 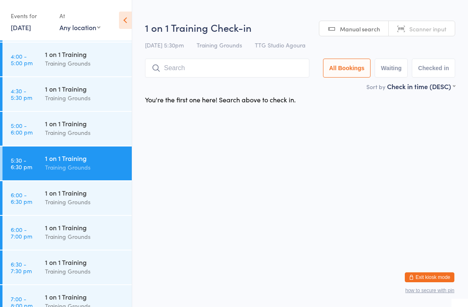 What do you see at coordinates (360, 29) in the screenshot?
I see `span: Manual search` at bounding box center [360, 29].